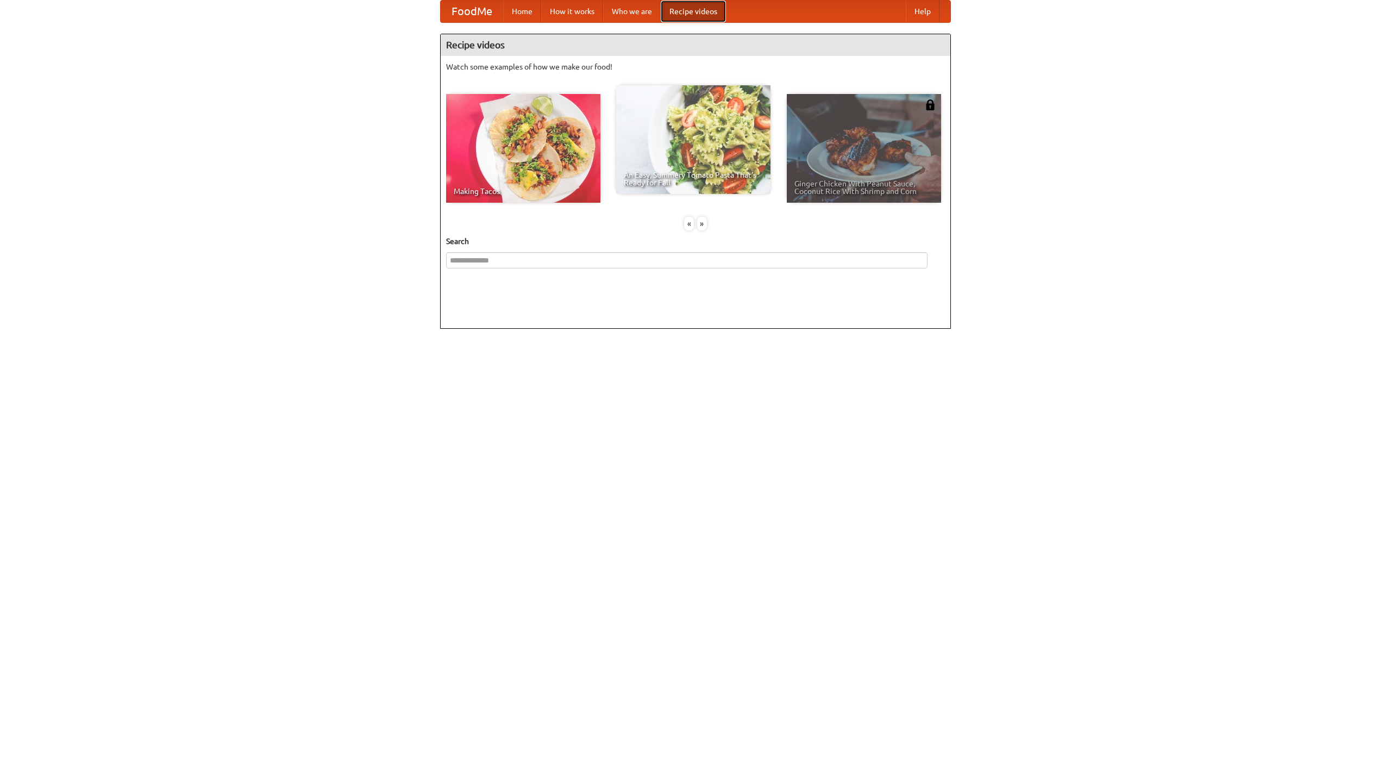  I want to click on a: How it works, so click(572, 11).